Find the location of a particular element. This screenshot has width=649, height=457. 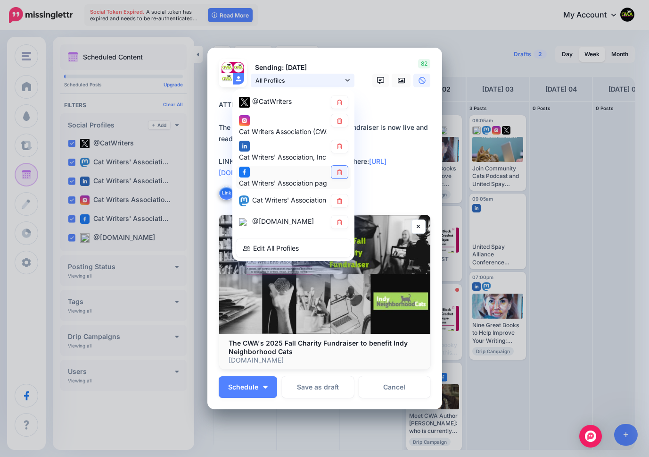

img: instagram-square.png is located at coordinates (244, 120).